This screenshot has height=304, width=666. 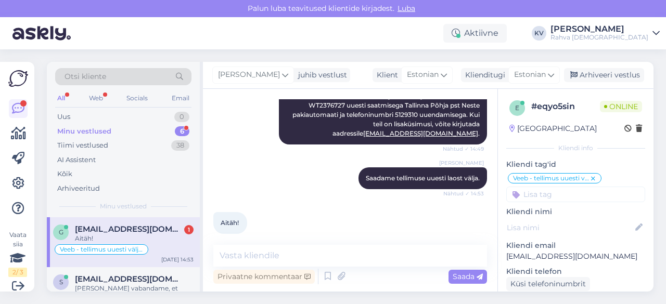 What do you see at coordinates (96, 98) in the screenshot?
I see `div: Web` at bounding box center [96, 98].